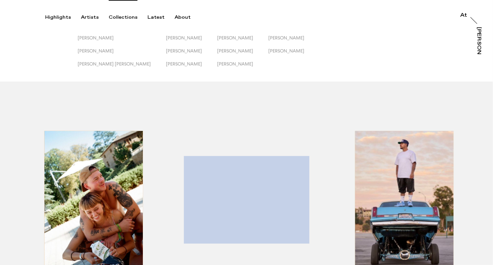 This screenshot has width=493, height=265. What do you see at coordinates (161, 17) in the screenshot?
I see `button: Latest` at bounding box center [161, 17].